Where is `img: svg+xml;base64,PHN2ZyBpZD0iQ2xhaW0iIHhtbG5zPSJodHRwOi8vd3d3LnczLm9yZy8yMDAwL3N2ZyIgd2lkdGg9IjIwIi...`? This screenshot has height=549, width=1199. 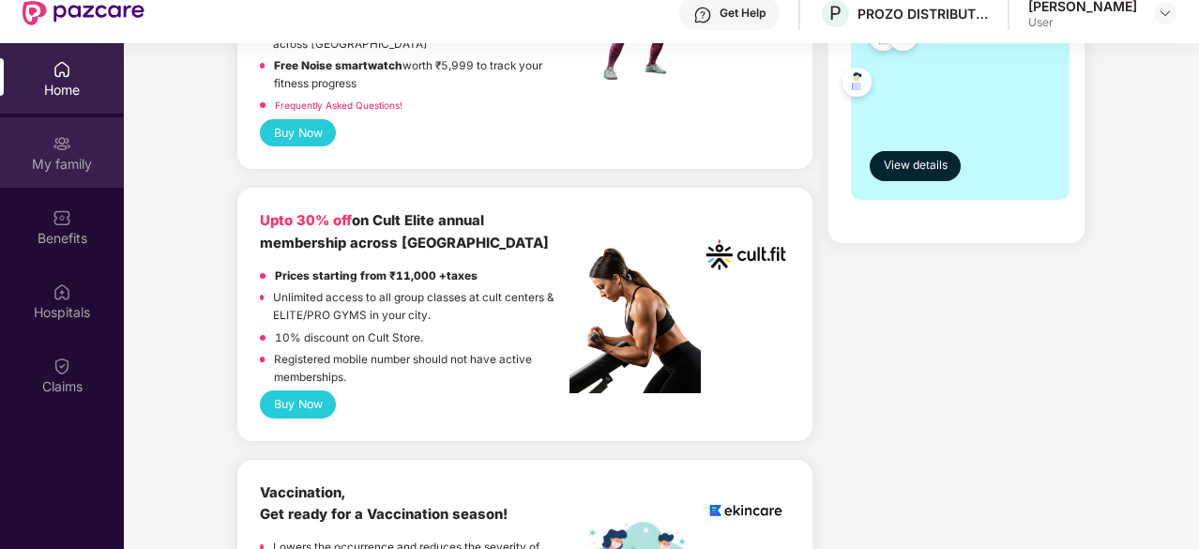 img: svg+xml;base64,PHN2ZyBpZD0iQ2xhaW0iIHhtbG5zPSJodHRwOi8vd3d3LnczLm9yZy8yMDAwL3N2ZyIgd2lkdGg9IjIwIi... is located at coordinates (62, 366).